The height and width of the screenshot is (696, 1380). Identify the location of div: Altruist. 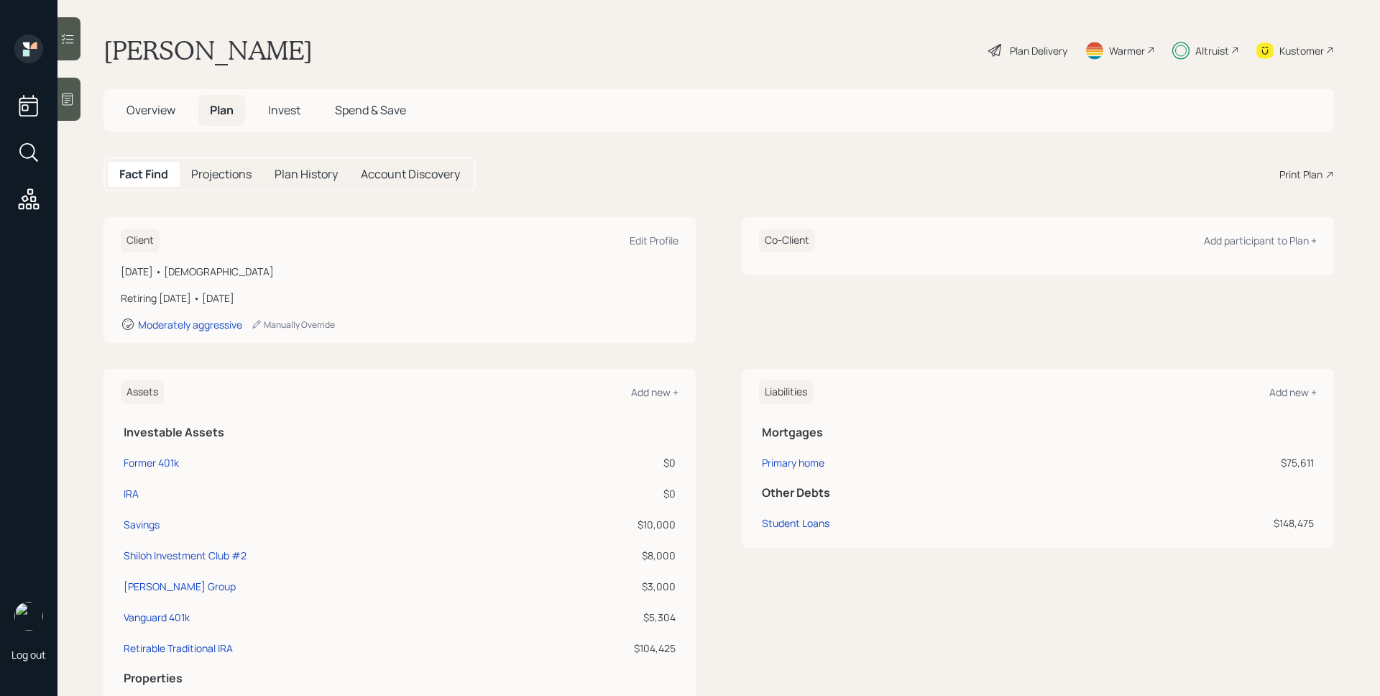
(1212, 50).